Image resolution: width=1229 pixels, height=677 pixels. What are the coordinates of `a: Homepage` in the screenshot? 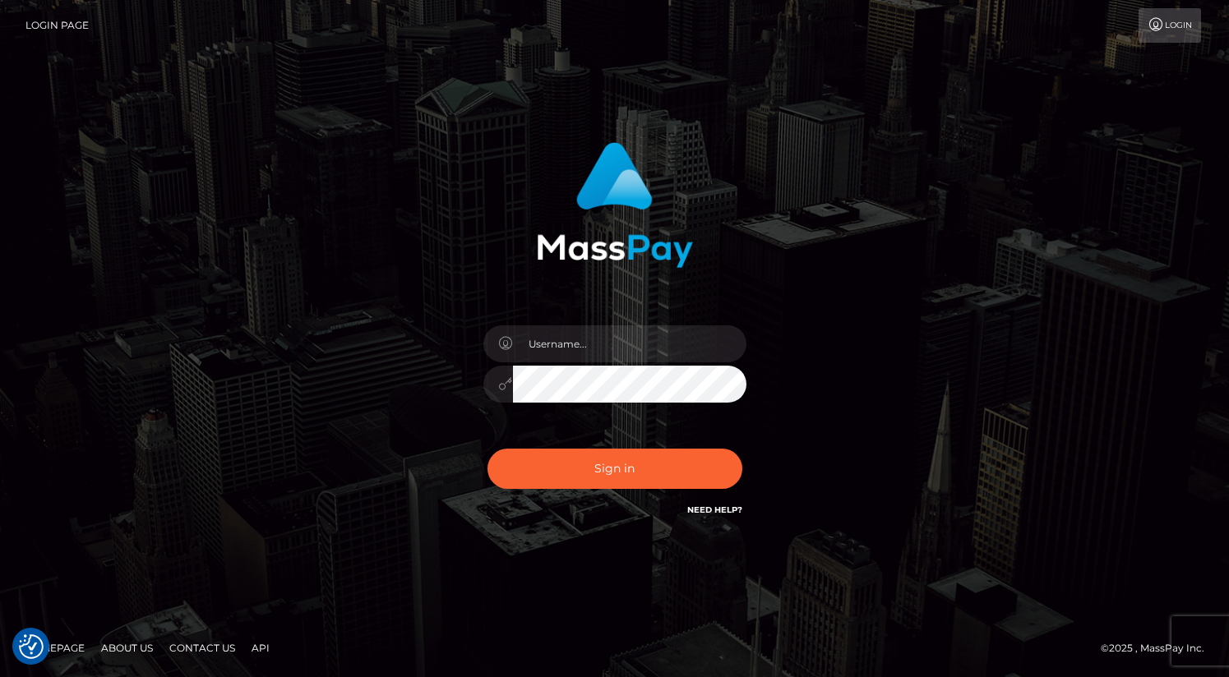 It's located at (54, 648).